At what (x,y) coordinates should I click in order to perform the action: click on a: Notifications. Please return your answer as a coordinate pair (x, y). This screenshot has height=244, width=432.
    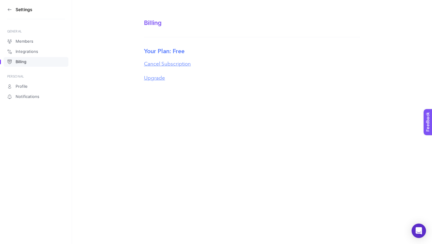
    Looking at the image, I should click on (36, 97).